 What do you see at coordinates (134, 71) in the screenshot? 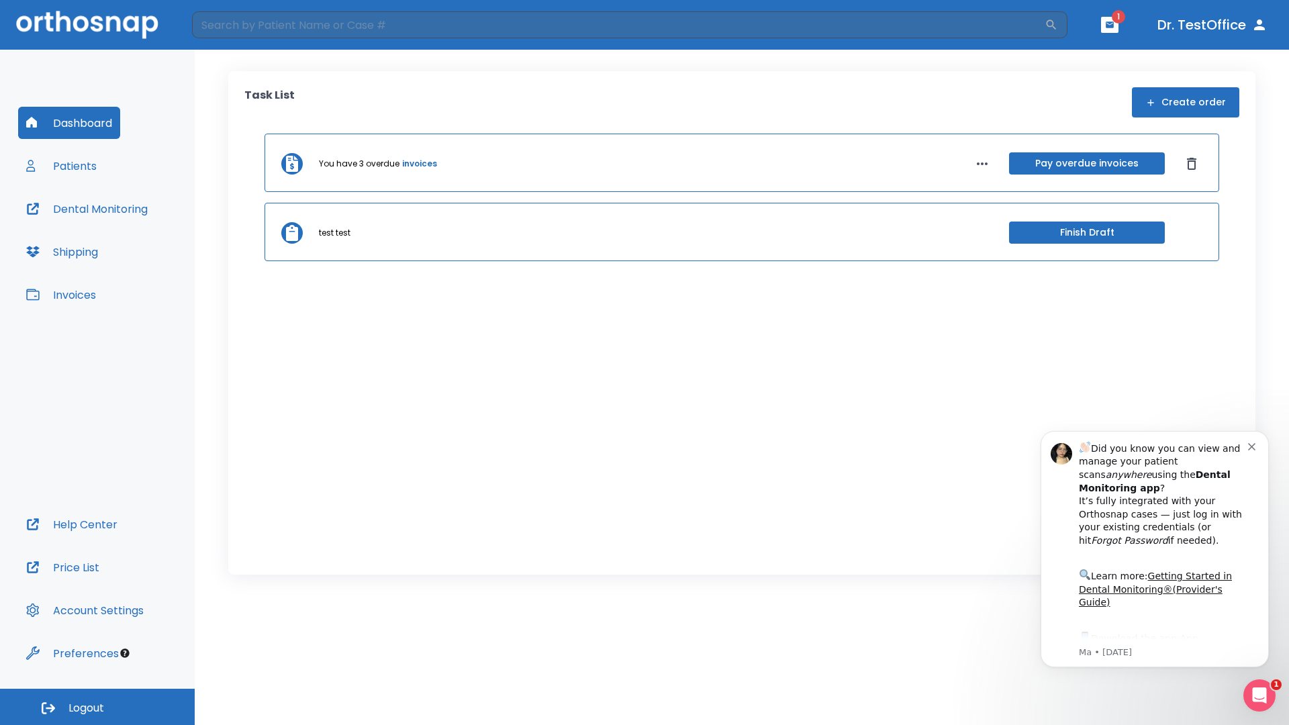
I see `b: Dental Monitoring app` at bounding box center [134, 71].